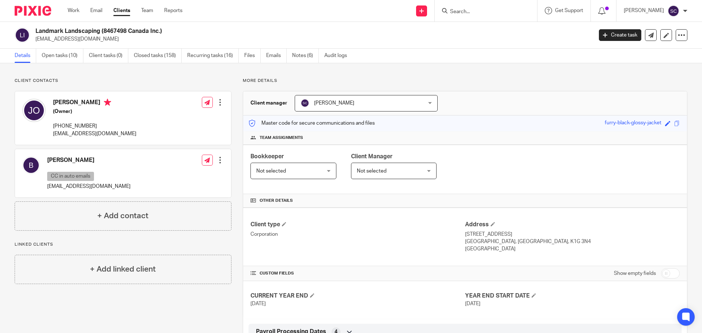  I want to click on h2: Landmark Landscaping (8467498 Canada Inc.), so click(256, 31).